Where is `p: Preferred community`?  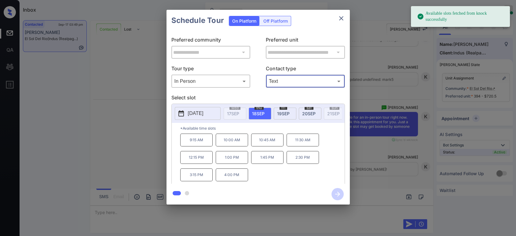
p: Preferred community is located at coordinates (211, 41).